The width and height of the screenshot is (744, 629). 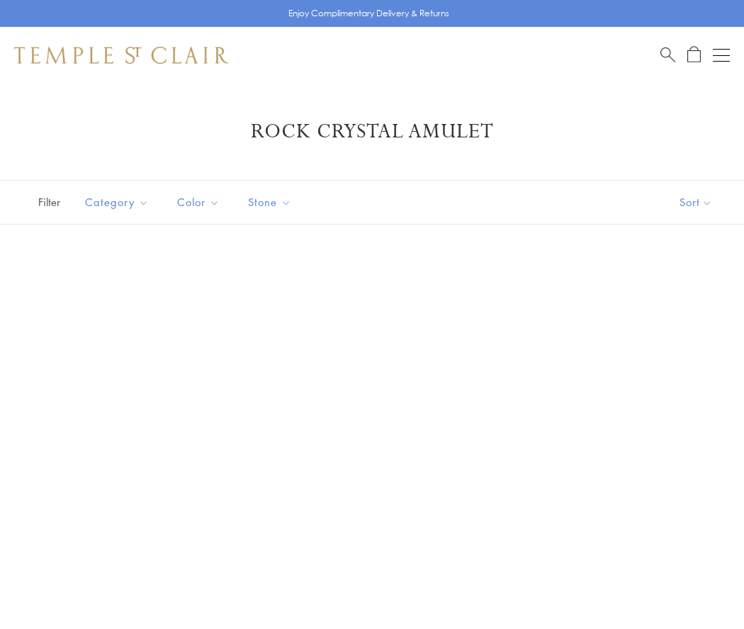 What do you see at coordinates (118, 202) in the screenshot?
I see `span: Category` at bounding box center [118, 202].